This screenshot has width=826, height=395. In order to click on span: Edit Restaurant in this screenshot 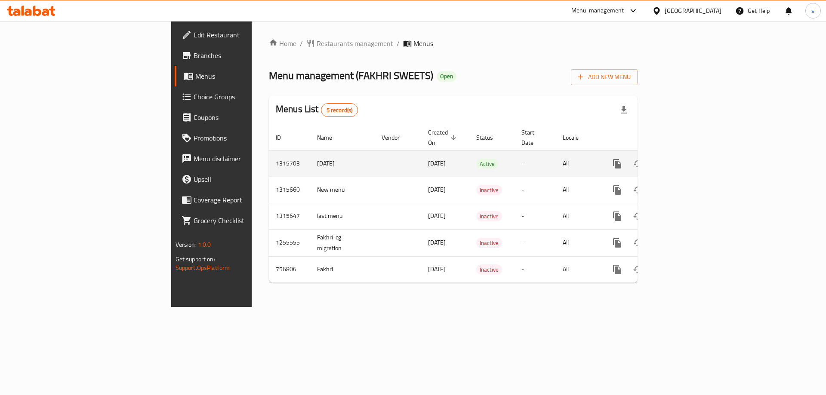, I will do `click(248, 35)`.